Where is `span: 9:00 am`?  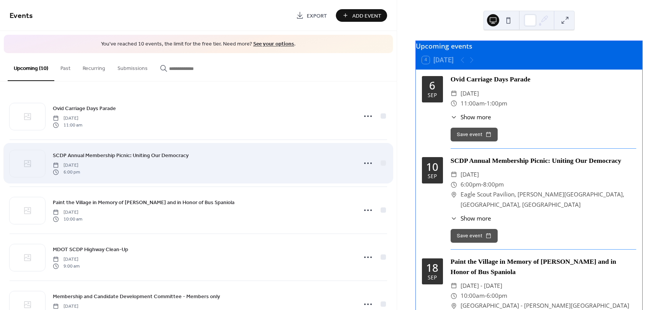
span: 9:00 am is located at coordinates (66, 267).